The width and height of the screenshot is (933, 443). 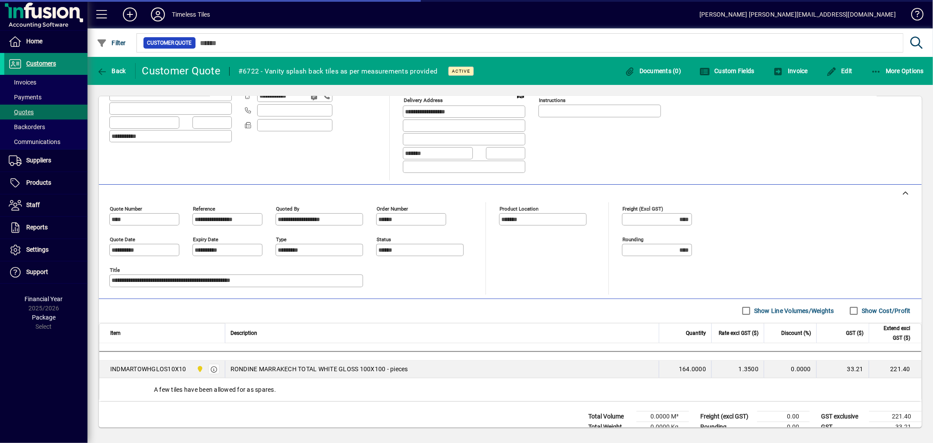 What do you see at coordinates (738, 369) in the screenshot?
I see `div: 1.3500` at bounding box center [738, 369].